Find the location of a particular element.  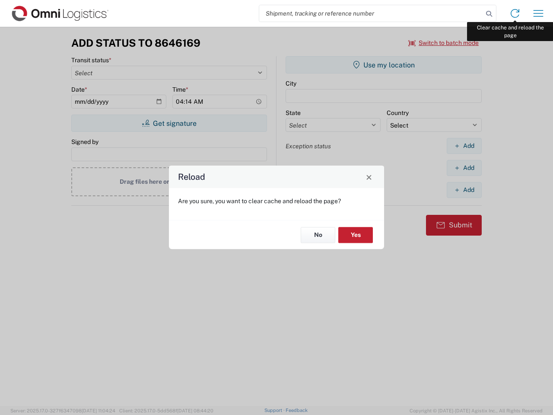

button: Close is located at coordinates (369, 177).